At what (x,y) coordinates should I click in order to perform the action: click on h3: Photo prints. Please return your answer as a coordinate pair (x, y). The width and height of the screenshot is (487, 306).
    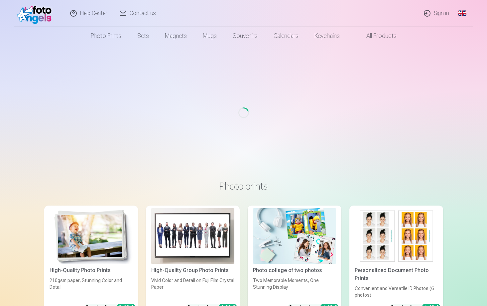
    Looking at the image, I should click on (244, 186).